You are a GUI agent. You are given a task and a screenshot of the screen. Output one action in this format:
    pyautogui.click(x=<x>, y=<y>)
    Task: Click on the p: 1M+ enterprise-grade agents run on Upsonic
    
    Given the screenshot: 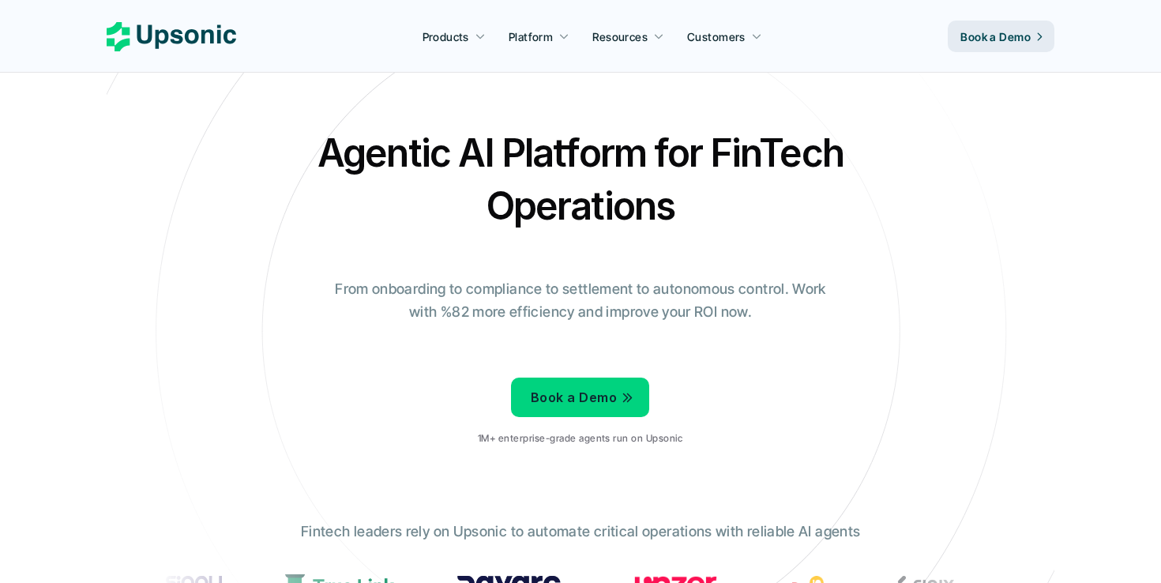 What is the action you would take?
    pyautogui.click(x=580, y=438)
    